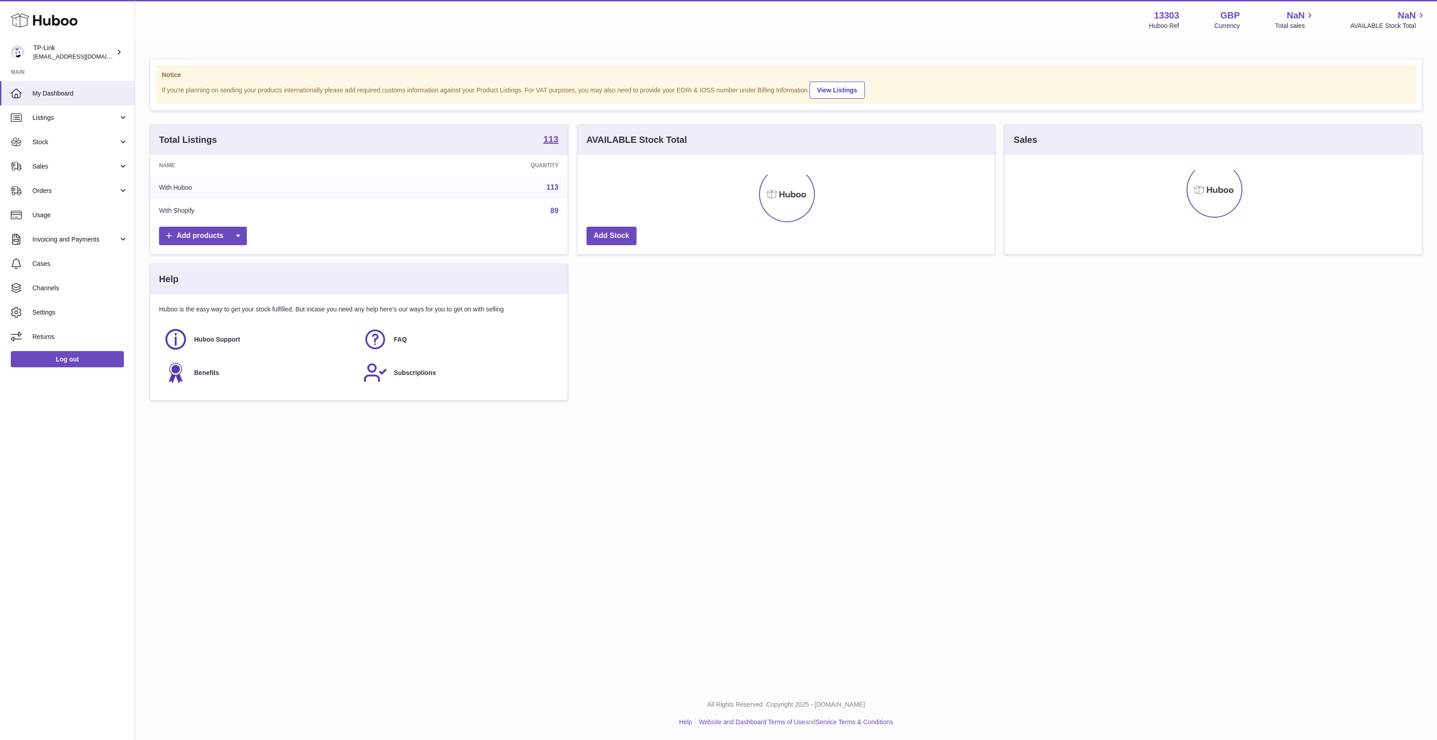 Image resolution: width=1437 pixels, height=740 pixels. I want to click on span: Channels, so click(80, 288).